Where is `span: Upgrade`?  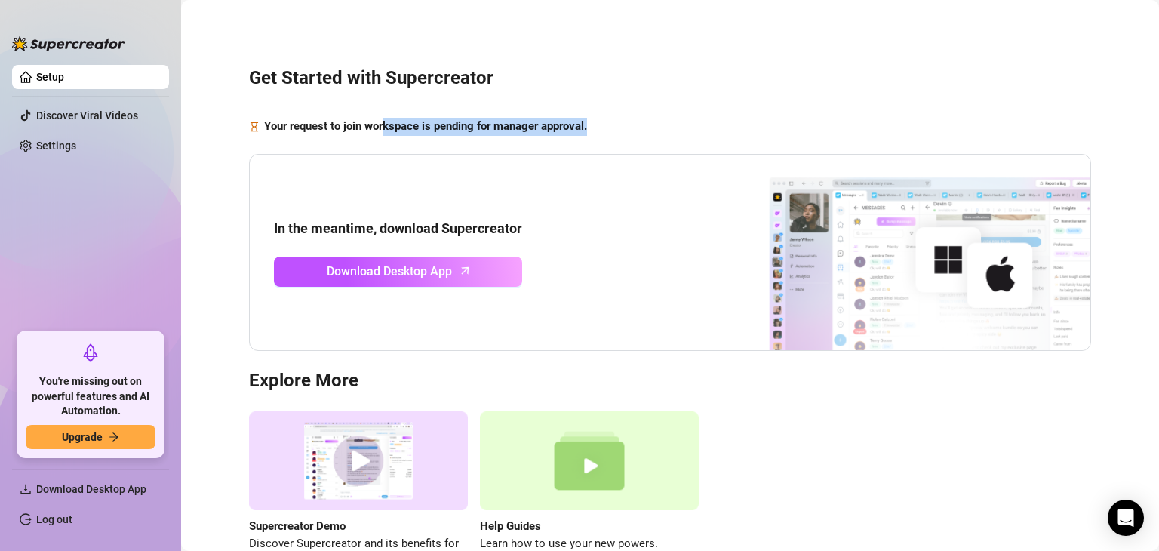 span: Upgrade is located at coordinates (82, 437).